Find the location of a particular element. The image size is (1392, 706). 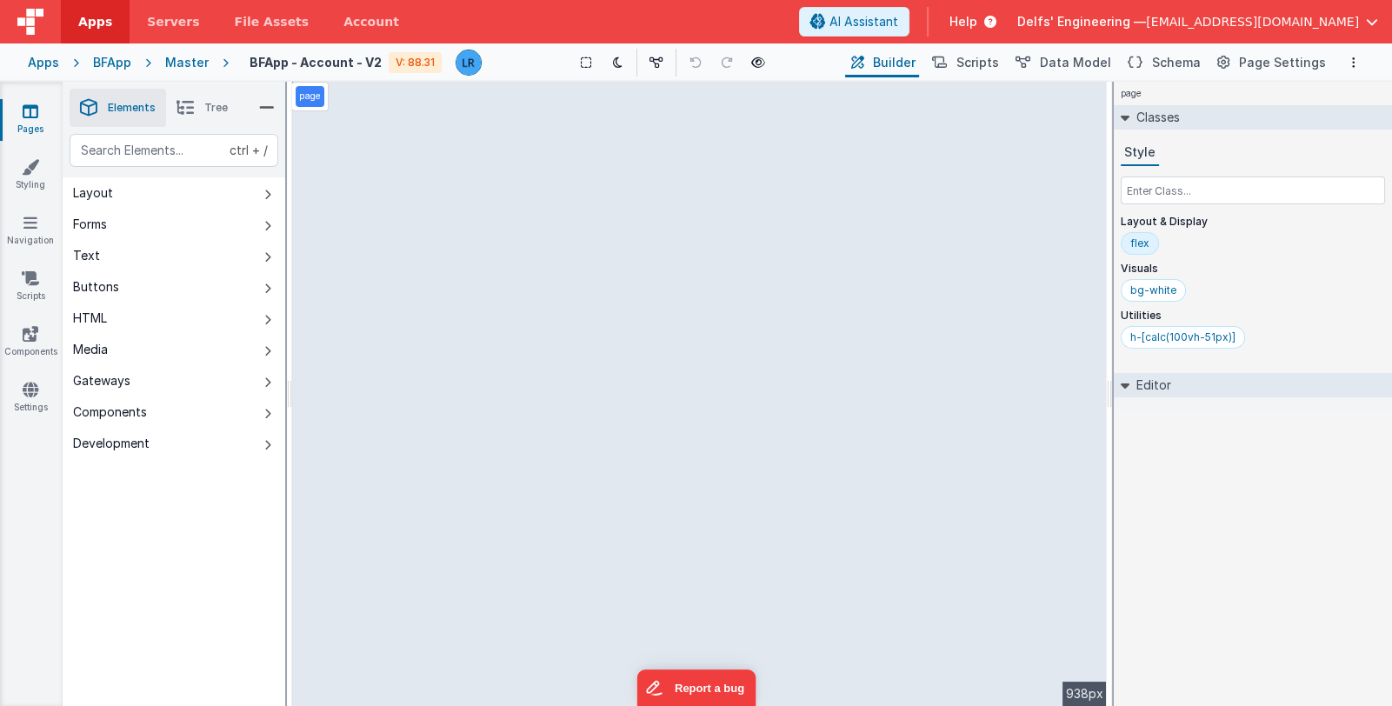

button: Scripts is located at coordinates (964, 63).